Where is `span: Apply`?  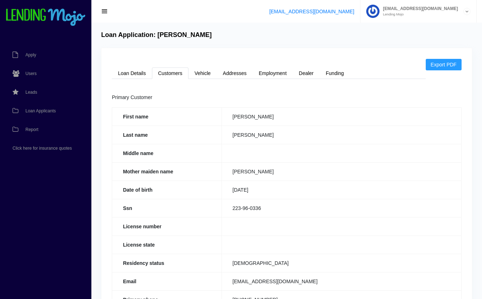 span: Apply is located at coordinates (31, 55).